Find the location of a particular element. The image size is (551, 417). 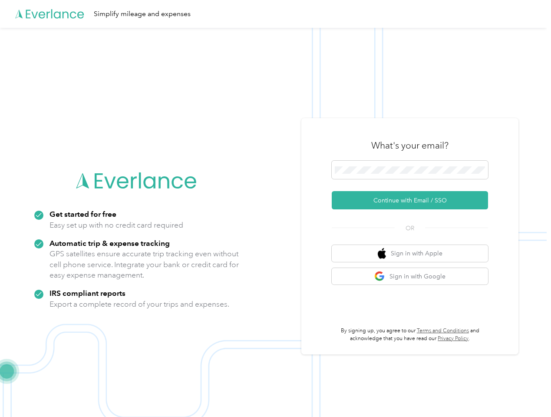

img: apple logo is located at coordinates (382, 253).